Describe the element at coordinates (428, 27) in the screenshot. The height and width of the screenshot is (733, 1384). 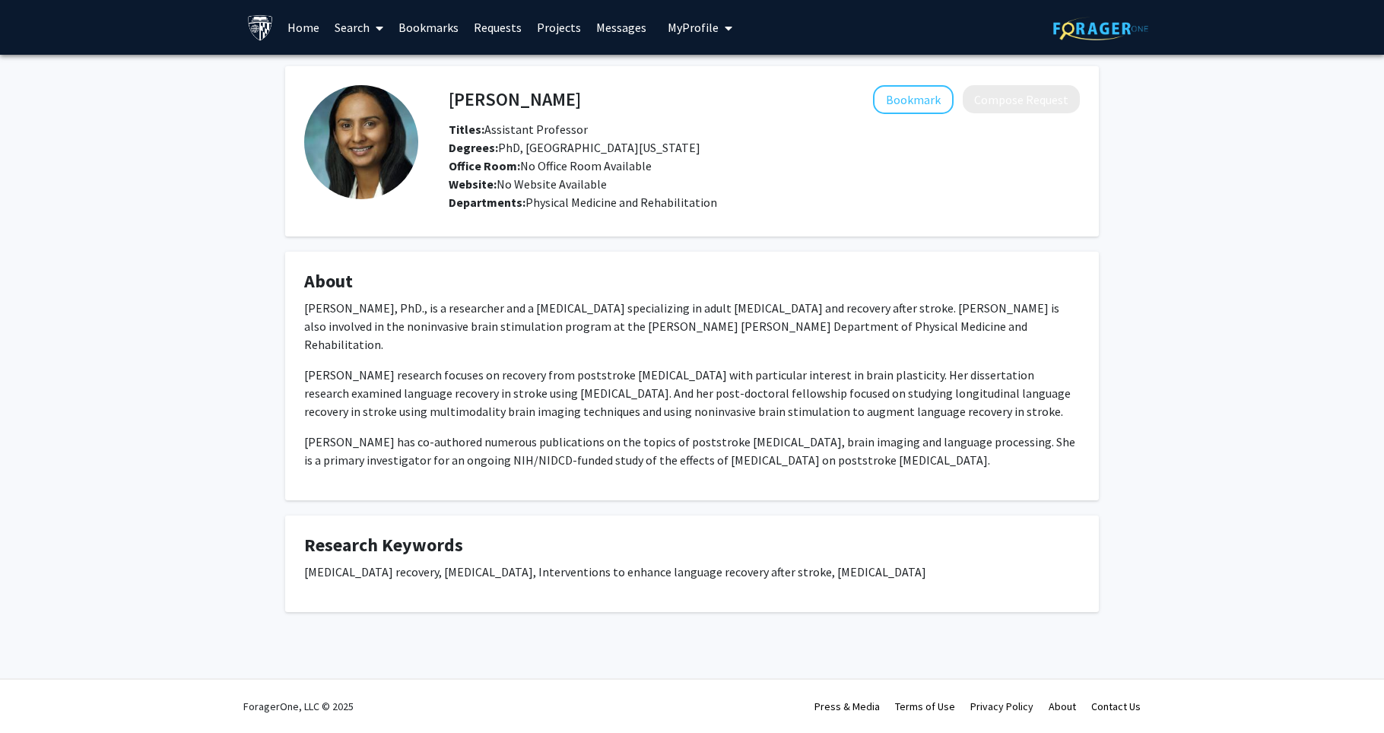
I see `a: Bookmarks` at that location.